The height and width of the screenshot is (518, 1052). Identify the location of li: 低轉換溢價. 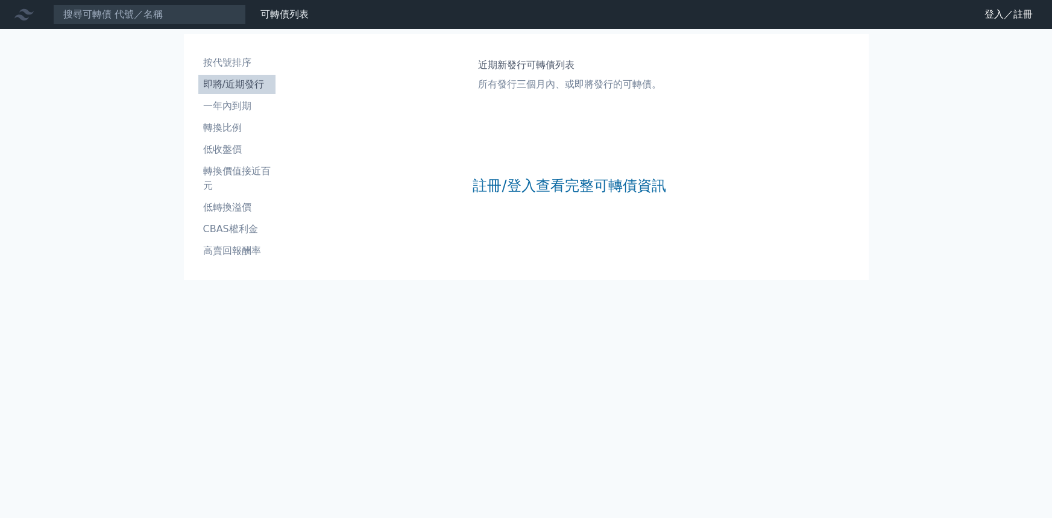
(237, 207).